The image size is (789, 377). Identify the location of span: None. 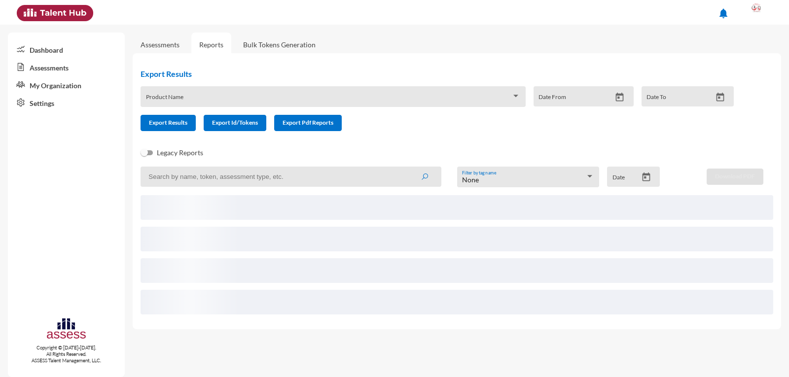
(471, 180).